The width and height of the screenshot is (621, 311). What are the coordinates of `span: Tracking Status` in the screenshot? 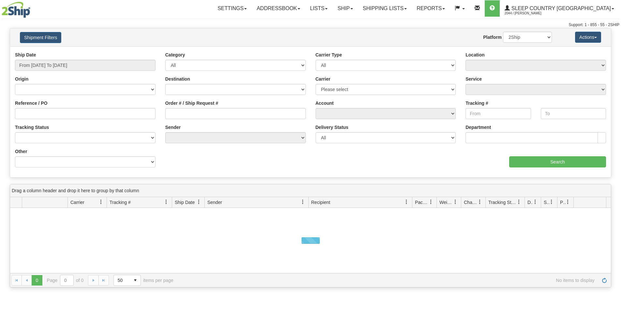 It's located at (502, 202).